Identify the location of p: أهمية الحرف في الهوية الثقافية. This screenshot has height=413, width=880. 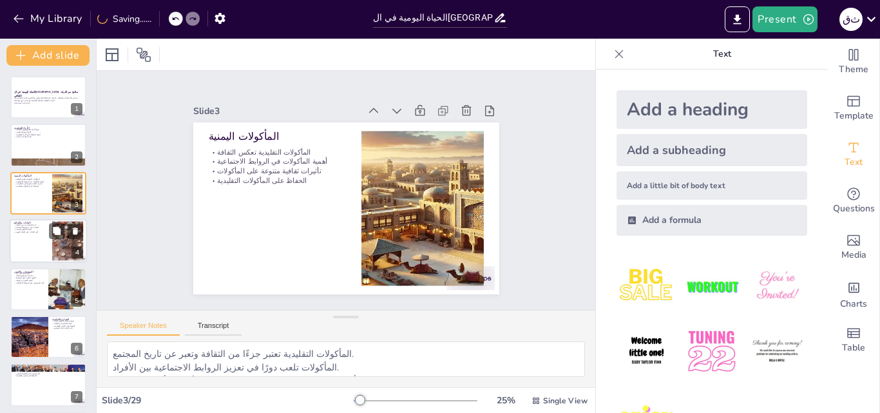
(48, 372).